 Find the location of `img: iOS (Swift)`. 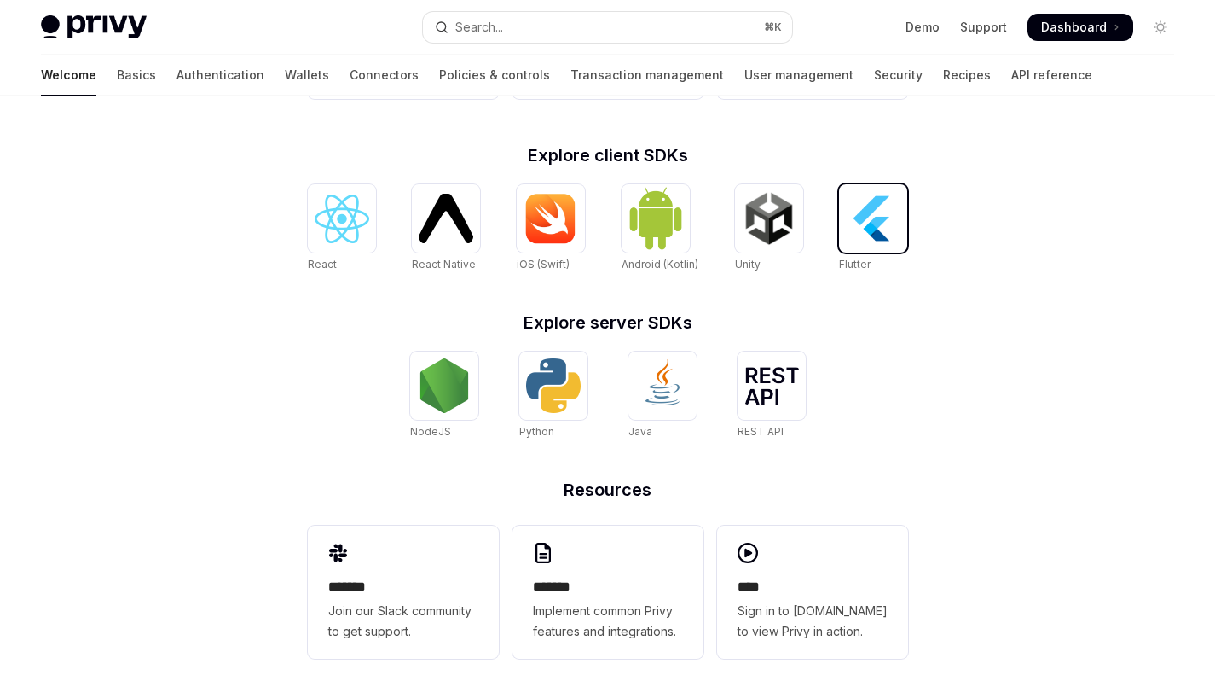

img: iOS (Swift) is located at coordinates (551, 218).